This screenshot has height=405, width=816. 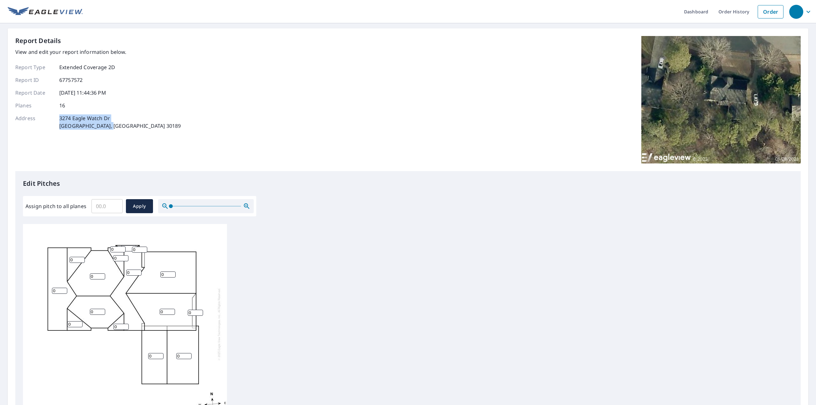 I want to click on p: Planes, so click(x=34, y=105).